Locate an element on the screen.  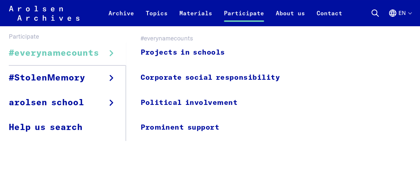
a: Prominent support is located at coordinates (210, 128).